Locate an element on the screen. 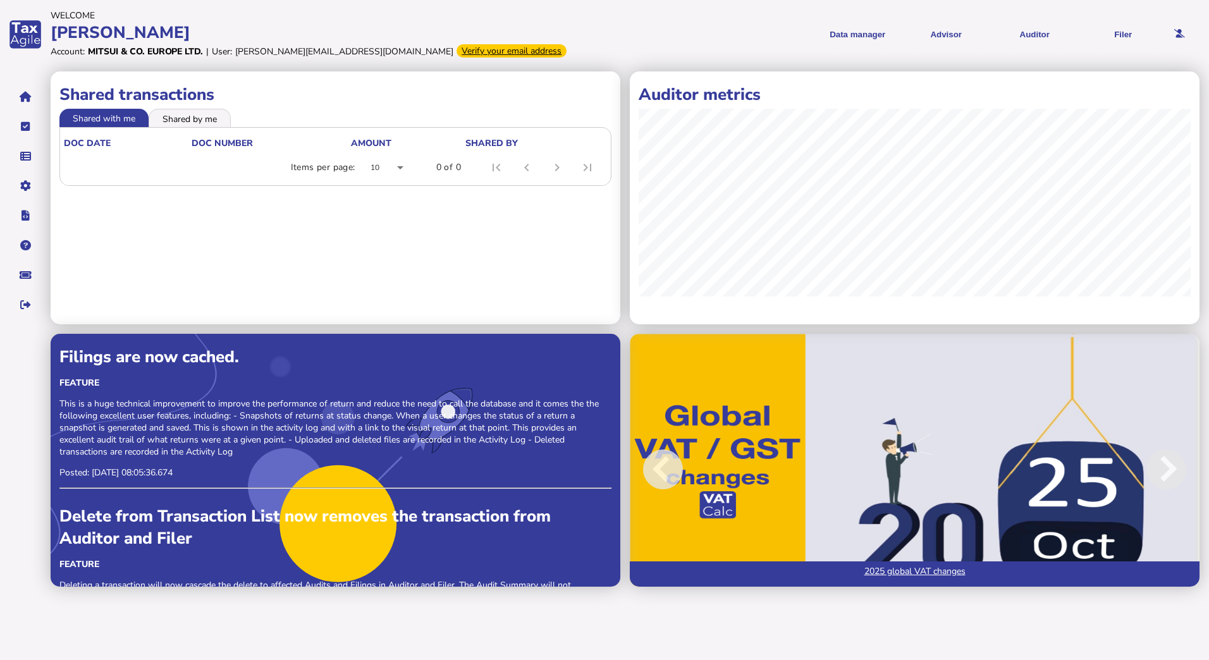 The height and width of the screenshot is (660, 1209). button: Previous page is located at coordinates (527, 168).